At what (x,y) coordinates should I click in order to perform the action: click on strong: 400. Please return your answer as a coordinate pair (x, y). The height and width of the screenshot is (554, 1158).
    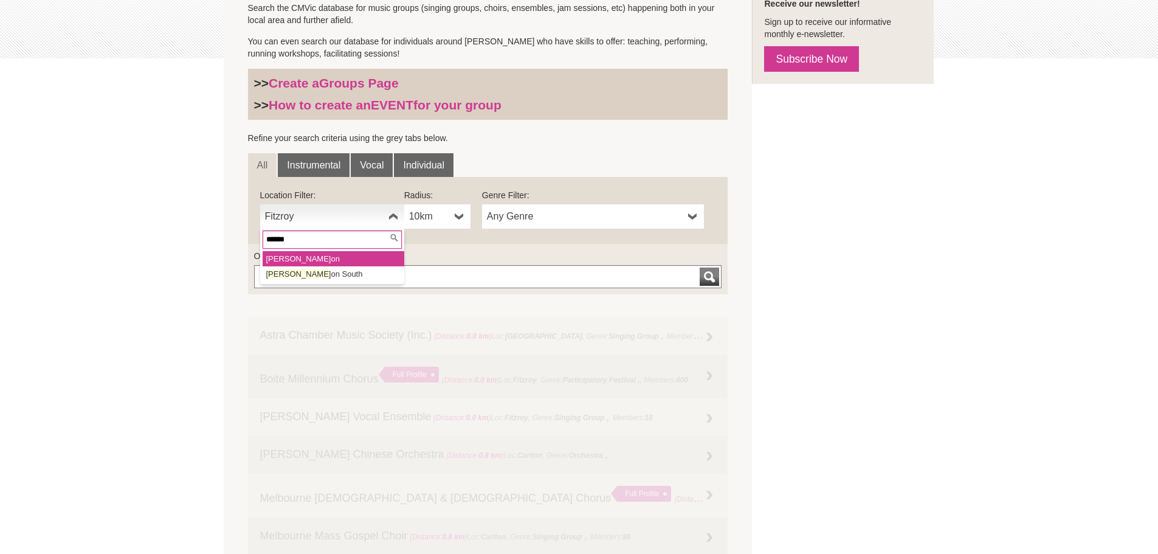
    Looking at the image, I should click on (682, 380).